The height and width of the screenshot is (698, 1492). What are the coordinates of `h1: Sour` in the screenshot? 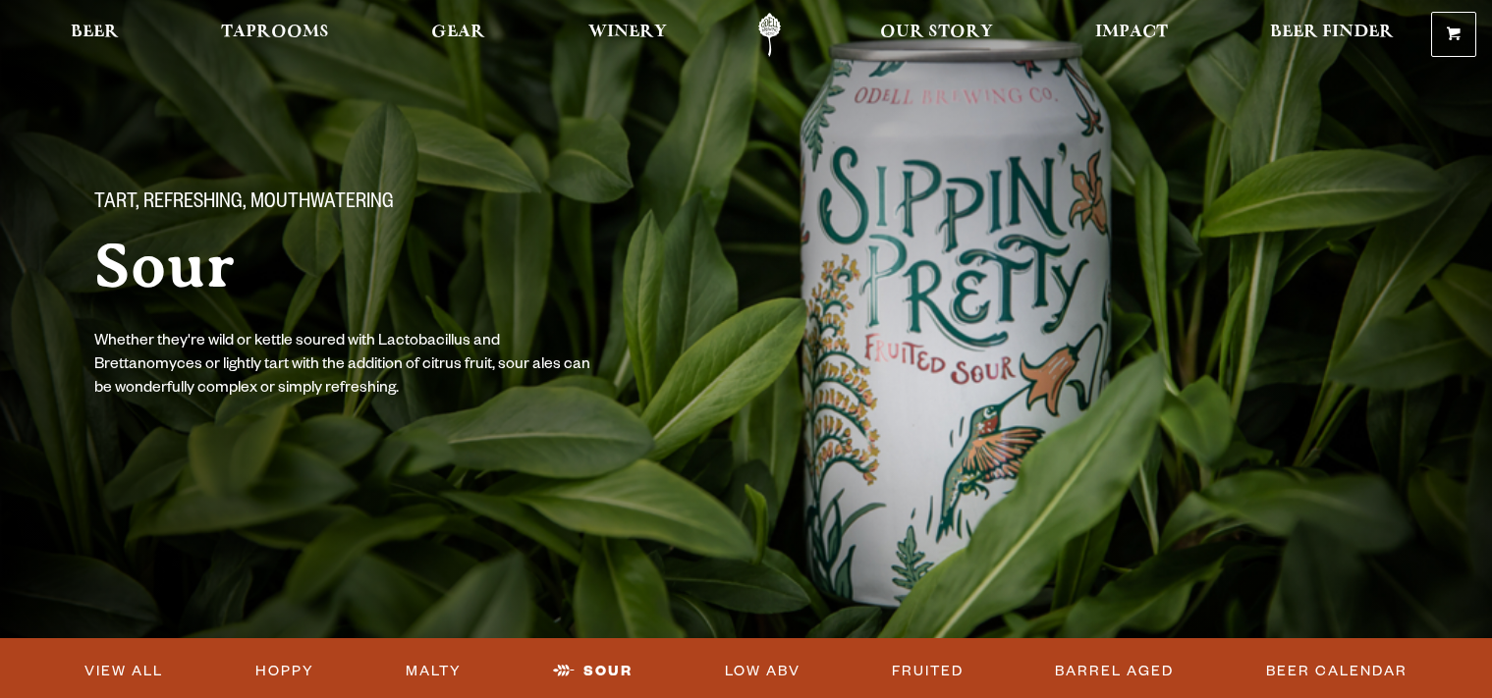 It's located at (401, 266).